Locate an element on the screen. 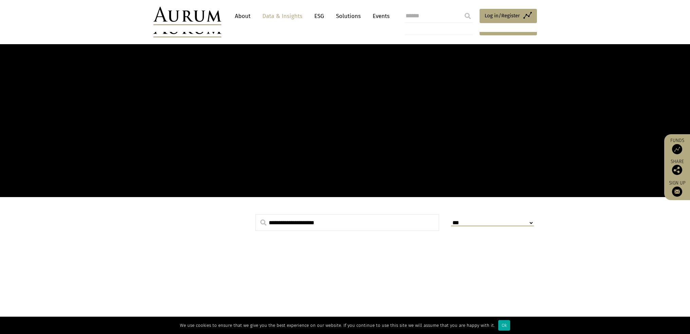 This screenshot has height=334, width=690. a: About is located at coordinates (243, 16).